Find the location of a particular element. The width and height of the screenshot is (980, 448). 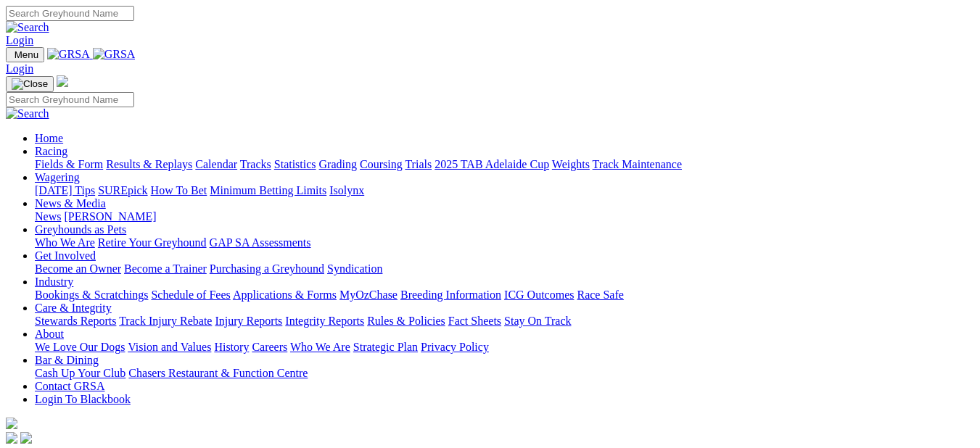

a: Strategic Plan is located at coordinates (385, 347).